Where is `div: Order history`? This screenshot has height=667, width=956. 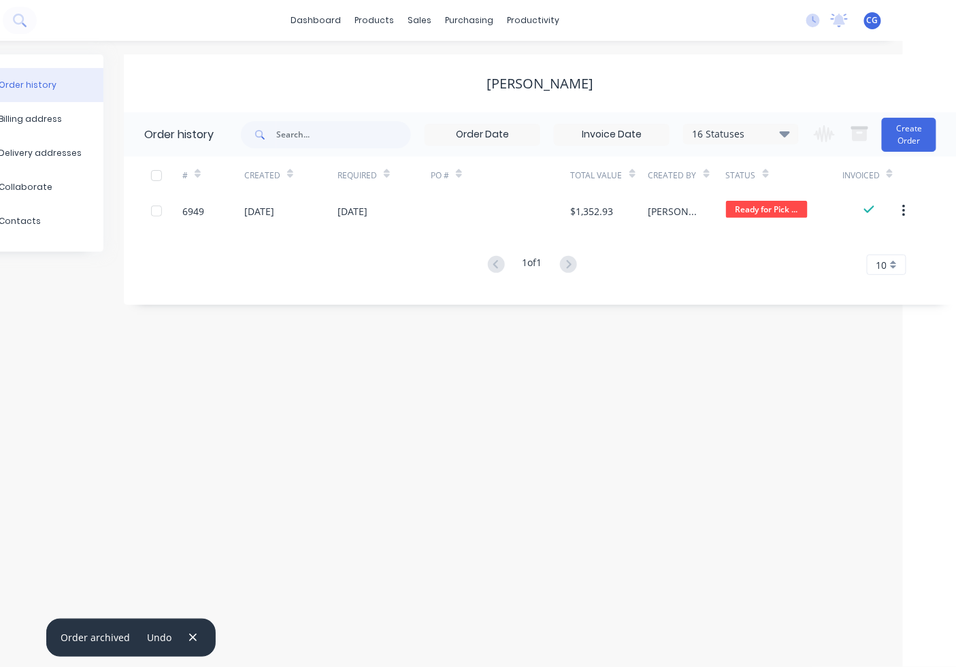 div: Order history is located at coordinates (179, 135).